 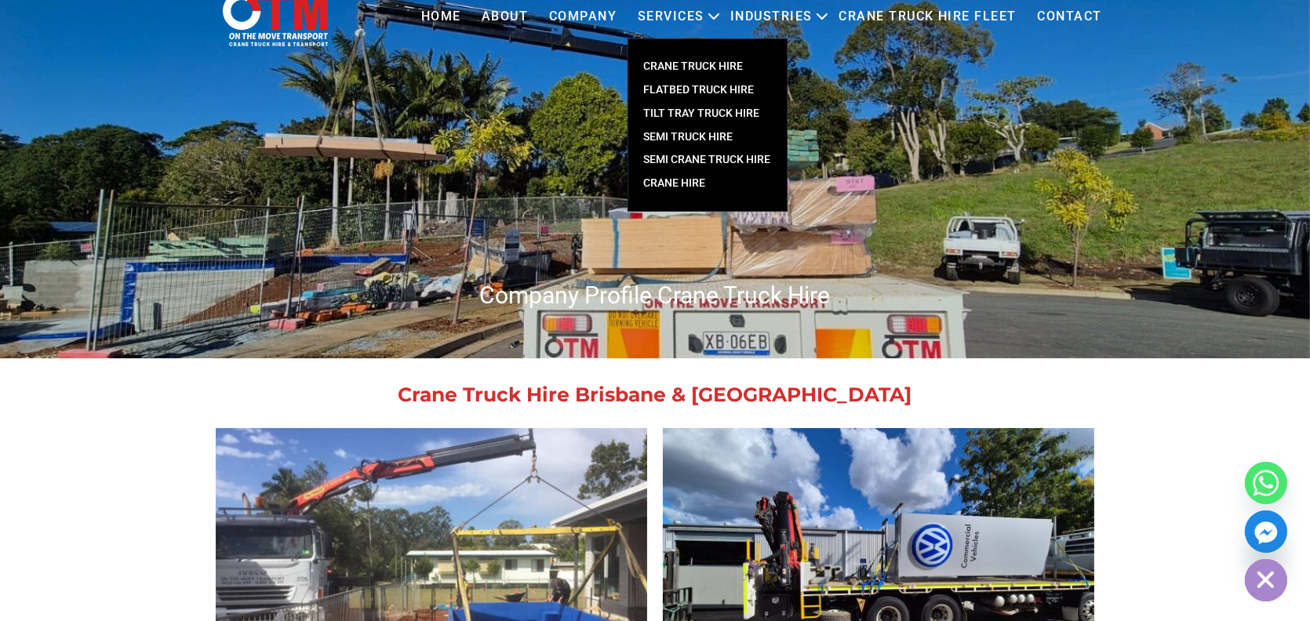 What do you see at coordinates (708, 137) in the screenshot?
I see `a: SEMI TRUCK HIRE` at bounding box center [708, 137].